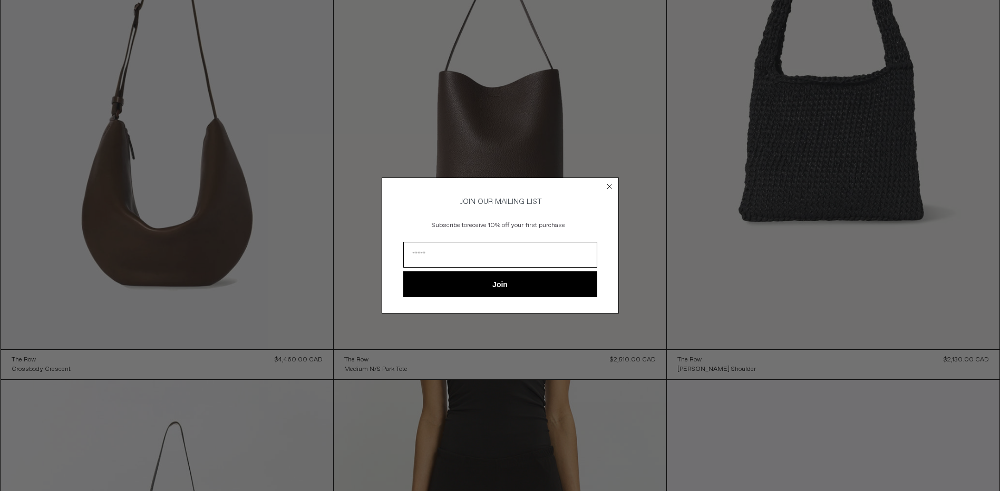  What do you see at coordinates (500, 284) in the screenshot?
I see `button: Join` at bounding box center [500, 284].